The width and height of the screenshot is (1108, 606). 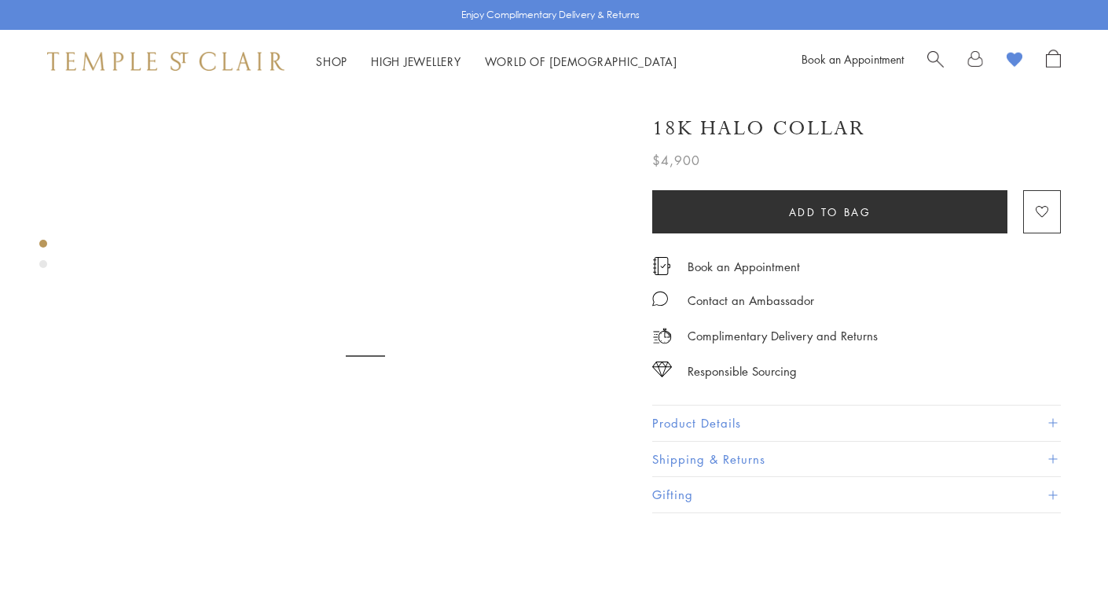 What do you see at coordinates (759, 128) in the screenshot?
I see `h1: 18K Halo Collar` at bounding box center [759, 128].